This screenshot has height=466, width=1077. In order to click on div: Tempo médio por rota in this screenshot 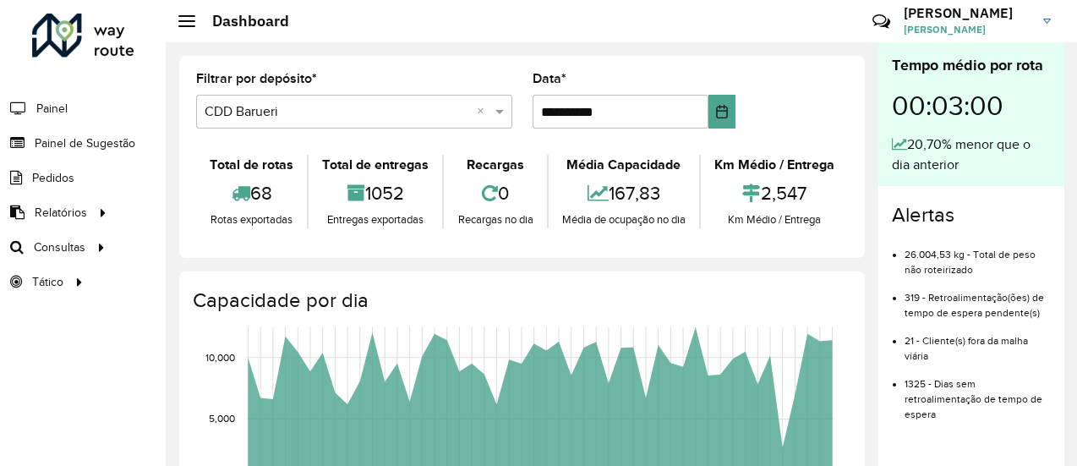, I will do `click(972, 65)`.